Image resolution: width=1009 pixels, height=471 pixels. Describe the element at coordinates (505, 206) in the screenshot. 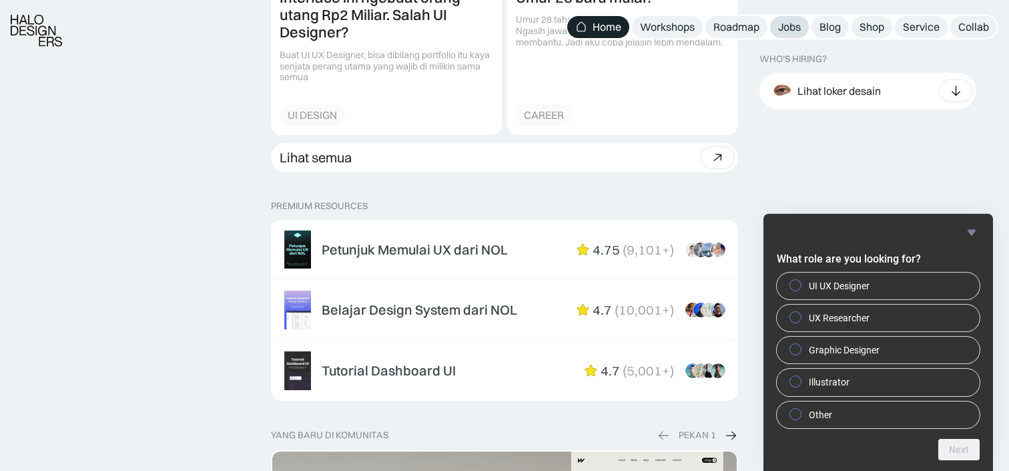

I see `p: PREMIUM RESOURCES` at that location.